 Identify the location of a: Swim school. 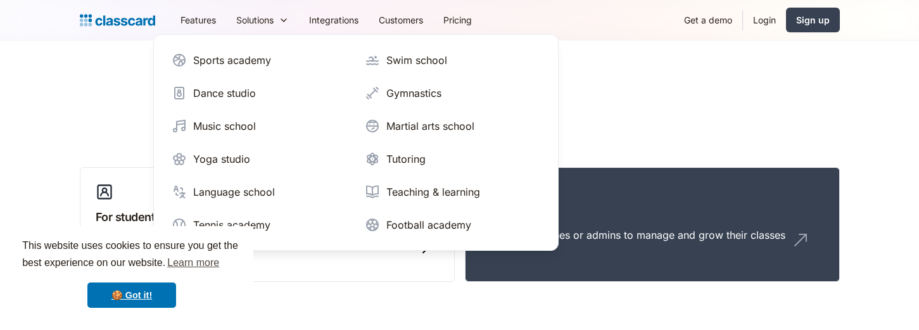
(452, 60).